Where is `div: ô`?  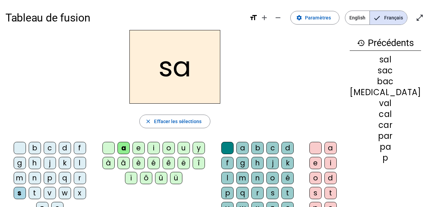 div: ô is located at coordinates (146, 178).